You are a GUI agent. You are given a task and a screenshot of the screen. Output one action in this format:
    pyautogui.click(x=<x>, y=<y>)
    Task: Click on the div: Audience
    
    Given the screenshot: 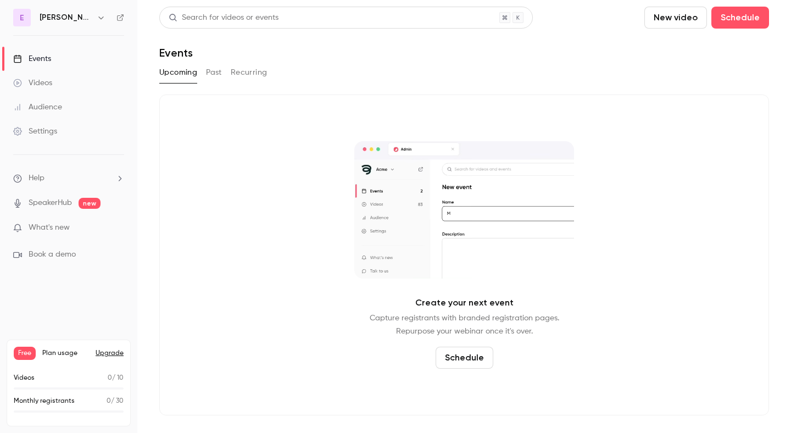 What is the action you would take?
    pyautogui.click(x=37, y=107)
    